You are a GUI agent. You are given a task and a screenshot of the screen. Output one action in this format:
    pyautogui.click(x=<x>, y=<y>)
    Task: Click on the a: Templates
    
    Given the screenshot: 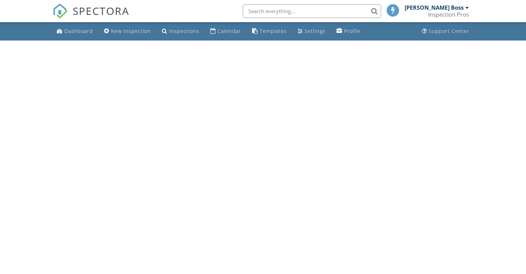 What is the action you would take?
    pyautogui.click(x=270, y=31)
    